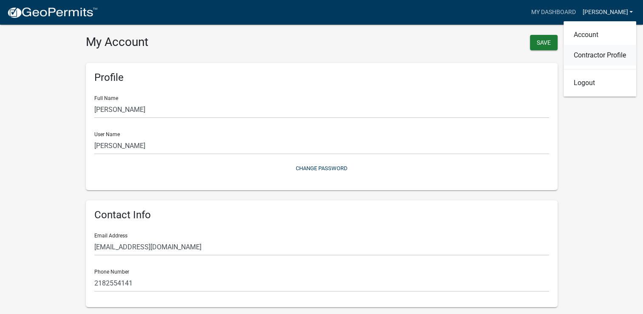 The image size is (643, 314). What do you see at coordinates (599, 83) in the screenshot?
I see `a: Logout` at bounding box center [599, 83].